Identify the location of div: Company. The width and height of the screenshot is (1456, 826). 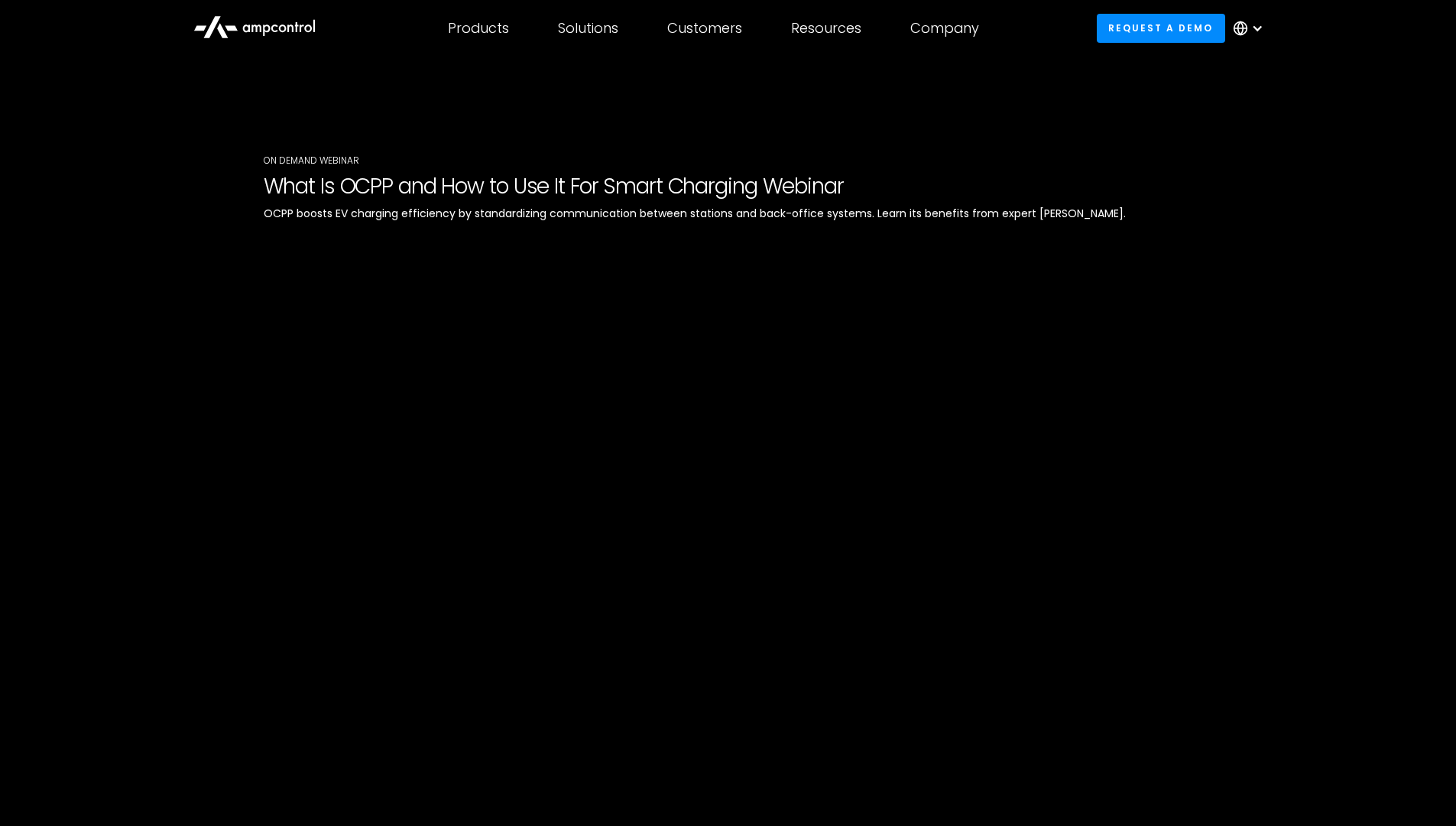
(945, 29).